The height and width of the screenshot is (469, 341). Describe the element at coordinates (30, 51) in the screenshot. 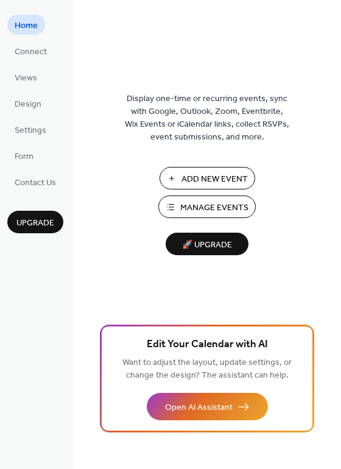

I see `a: Connect` at that location.